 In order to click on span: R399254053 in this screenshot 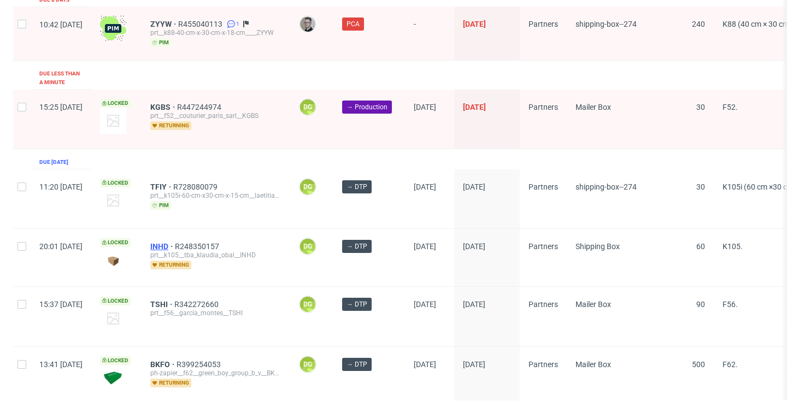, I will do `click(200, 365)`.